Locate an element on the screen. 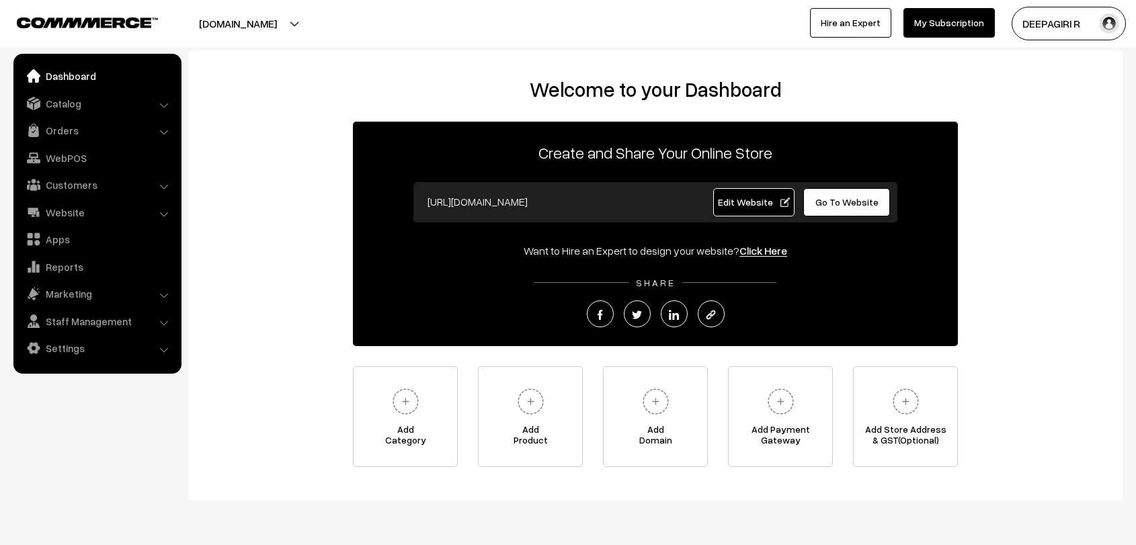 This screenshot has height=545, width=1136. h2: Welcome to your Dashboard is located at coordinates (656, 89).